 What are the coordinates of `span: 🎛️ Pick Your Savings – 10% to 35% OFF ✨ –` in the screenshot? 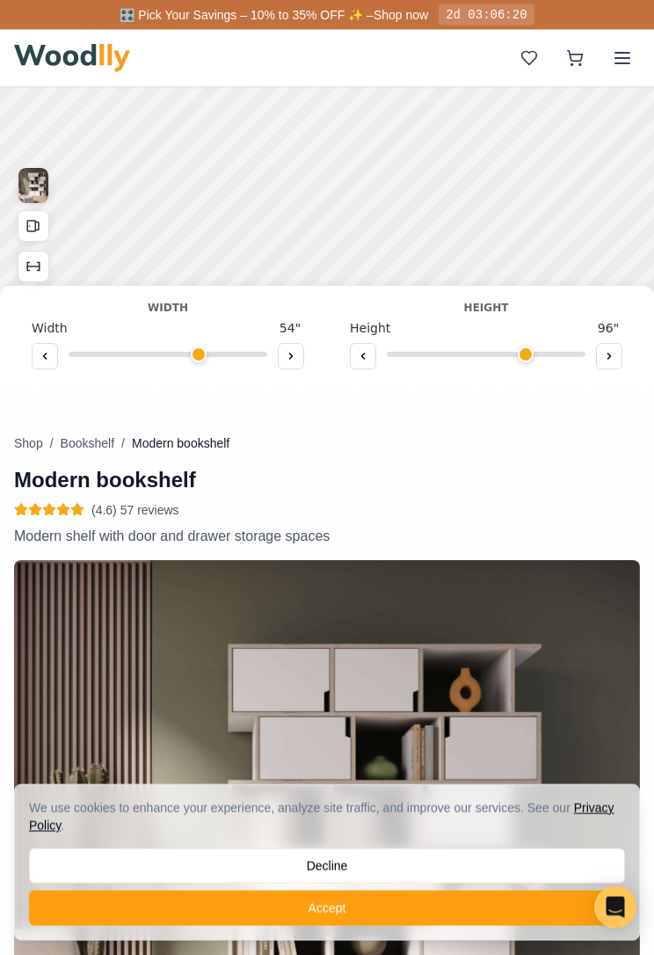 It's located at (246, 15).